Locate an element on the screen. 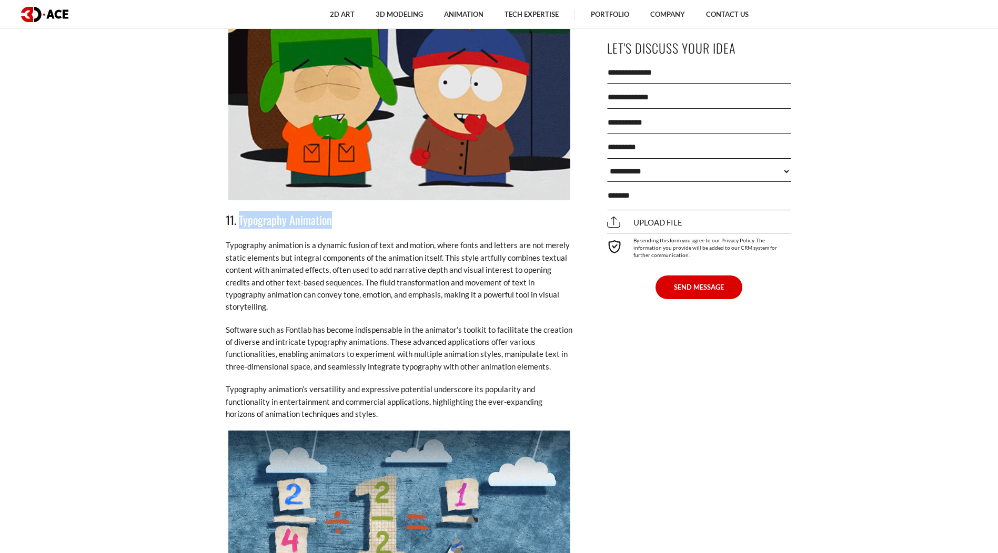 This screenshot has height=553, width=998. h3: 11. Typography Animation is located at coordinates (399, 220).